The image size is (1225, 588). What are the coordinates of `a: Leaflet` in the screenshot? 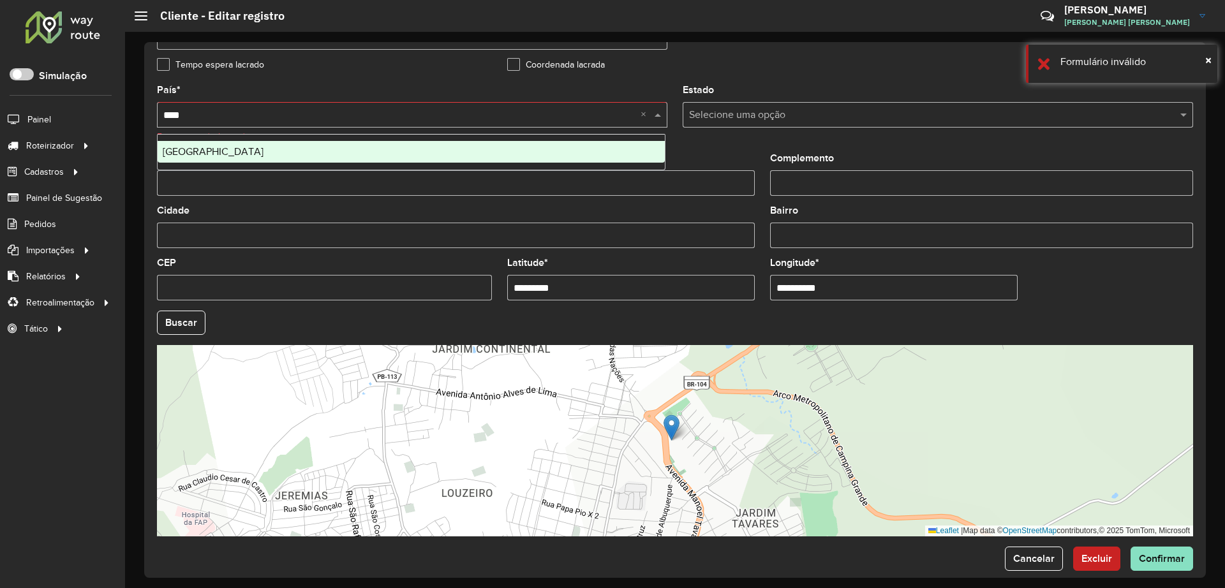 It's located at (943, 531).